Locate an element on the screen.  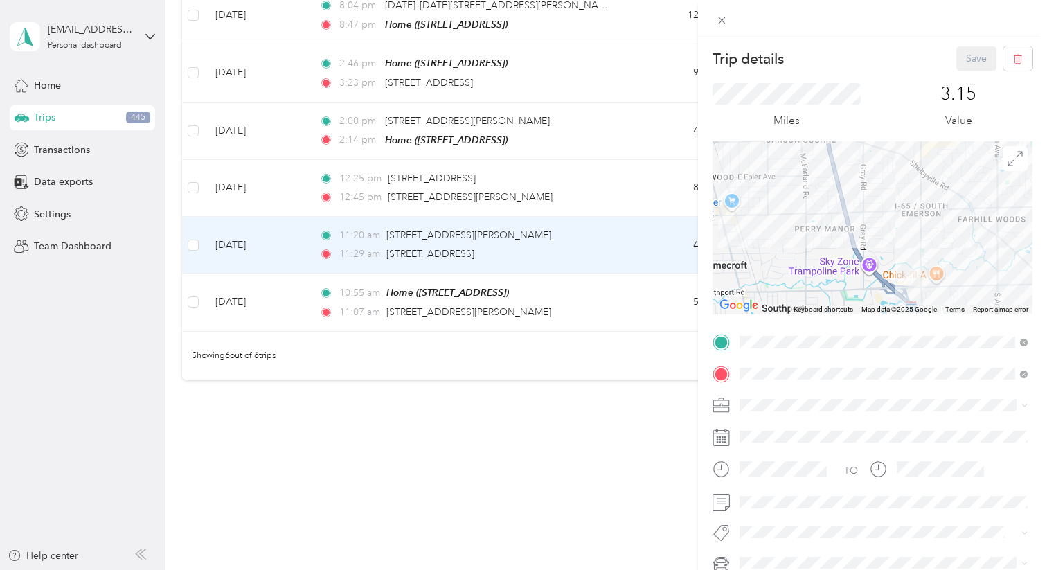
p: Value is located at coordinates (959, 121).